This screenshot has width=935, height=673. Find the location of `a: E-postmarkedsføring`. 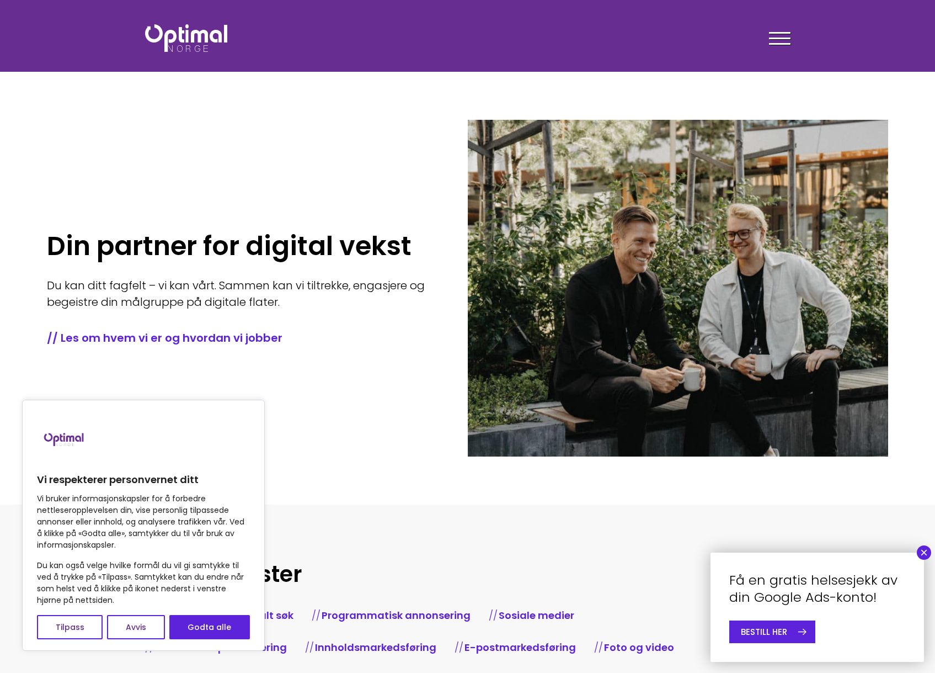

a: E-postmarkedsføring is located at coordinates (520, 647).